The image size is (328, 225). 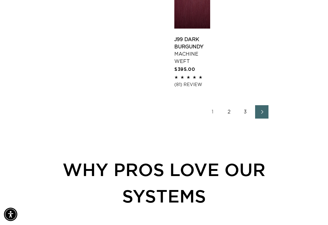 What do you see at coordinates (11, 214) in the screenshot?
I see `div: Accessibility Menu` at bounding box center [11, 214].